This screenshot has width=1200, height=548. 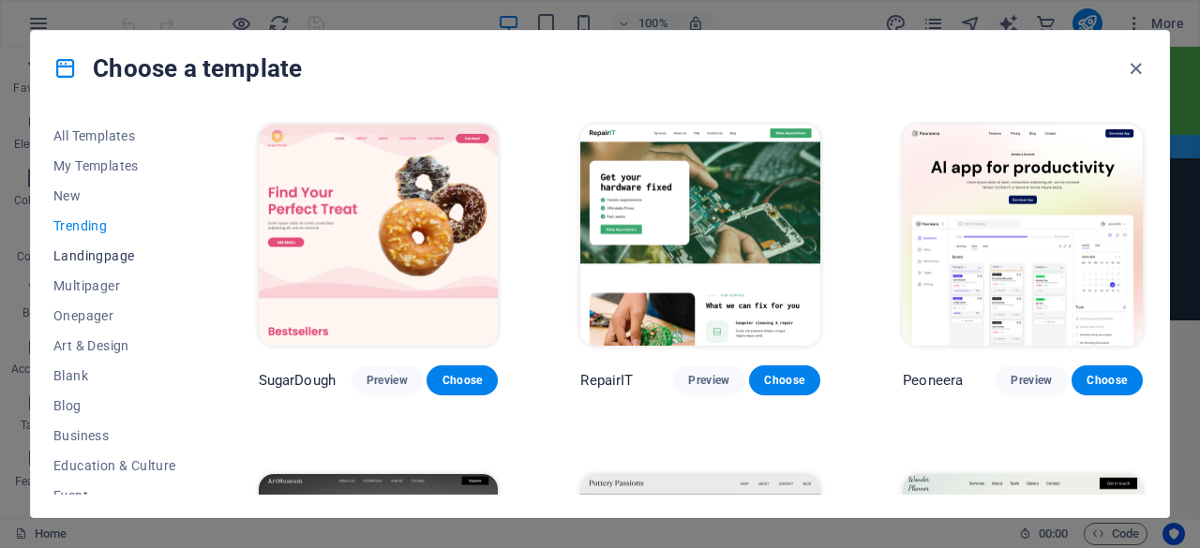 I want to click on button: Multipager, so click(x=114, y=286).